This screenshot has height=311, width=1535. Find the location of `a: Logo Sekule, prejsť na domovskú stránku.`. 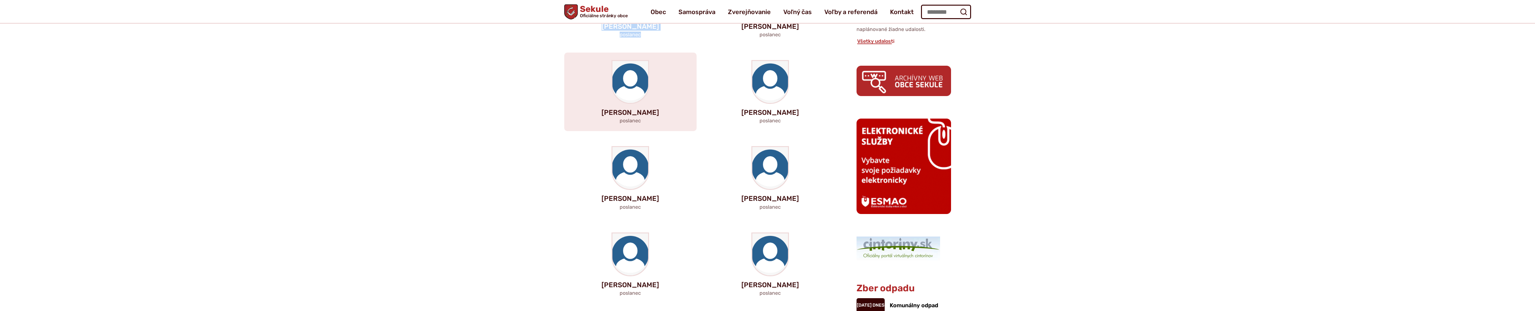

a: Logo Sekule, prejsť na domovskú stránku. is located at coordinates (596, 12).